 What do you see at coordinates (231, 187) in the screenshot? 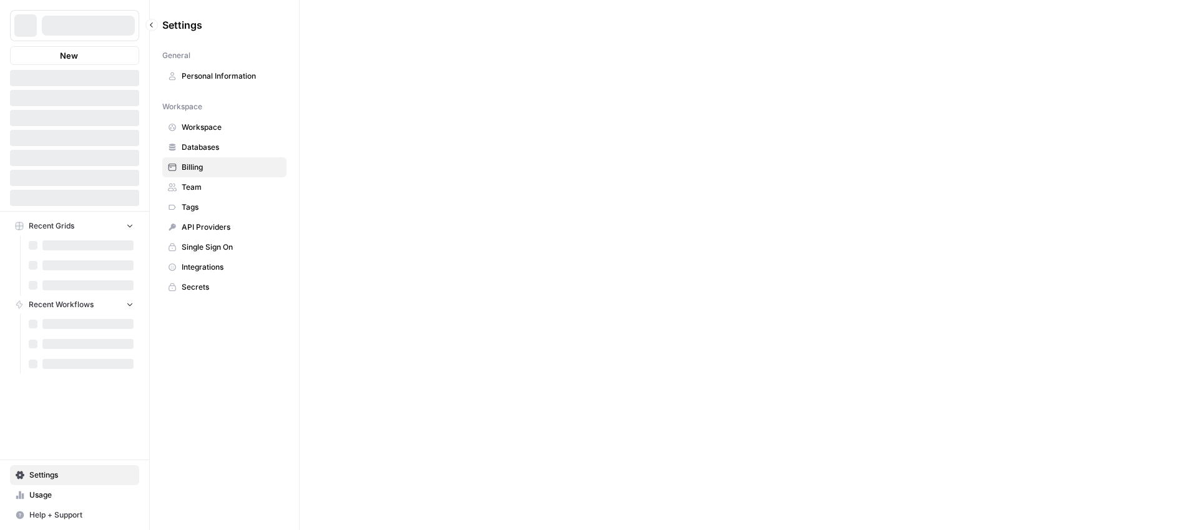
I see `span: Team` at bounding box center [231, 187].